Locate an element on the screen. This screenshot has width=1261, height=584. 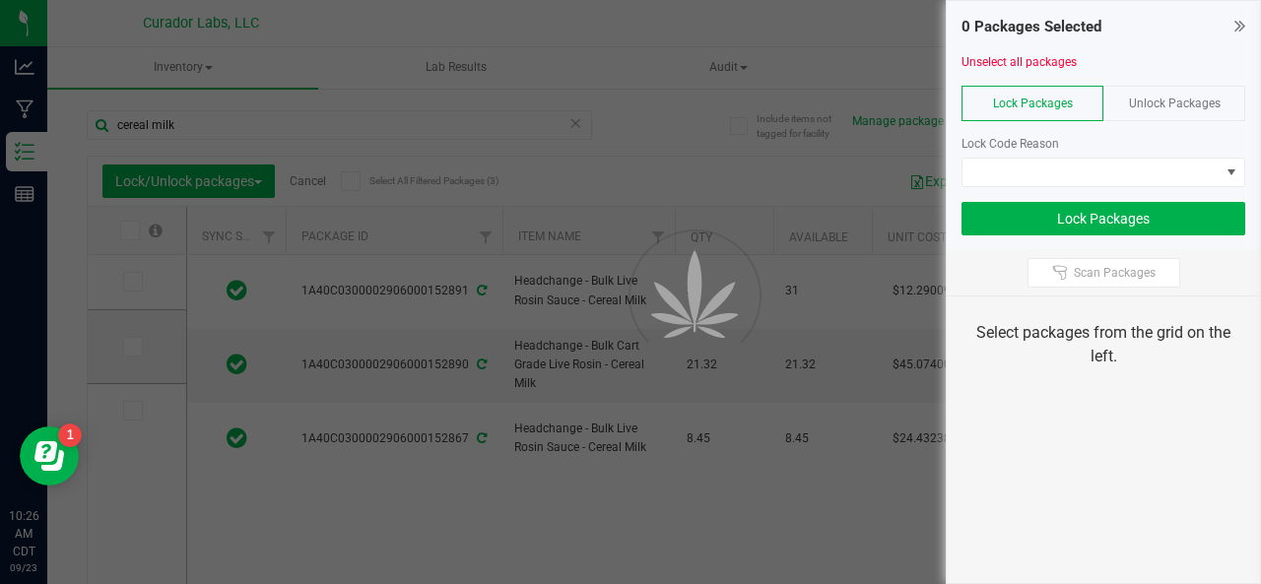
button: Scan Packages is located at coordinates (1104, 273).